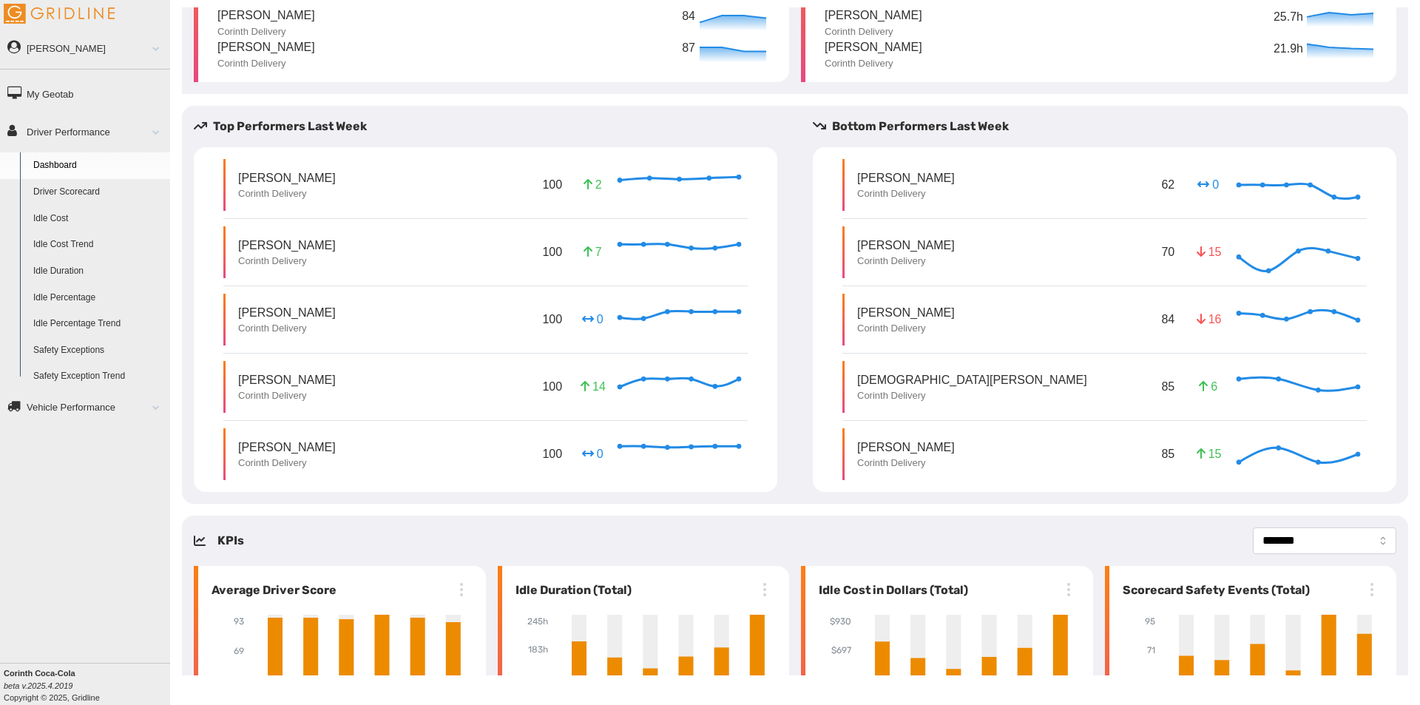 This screenshot has width=1420, height=705. I want to click on p: 87, so click(688, 48).